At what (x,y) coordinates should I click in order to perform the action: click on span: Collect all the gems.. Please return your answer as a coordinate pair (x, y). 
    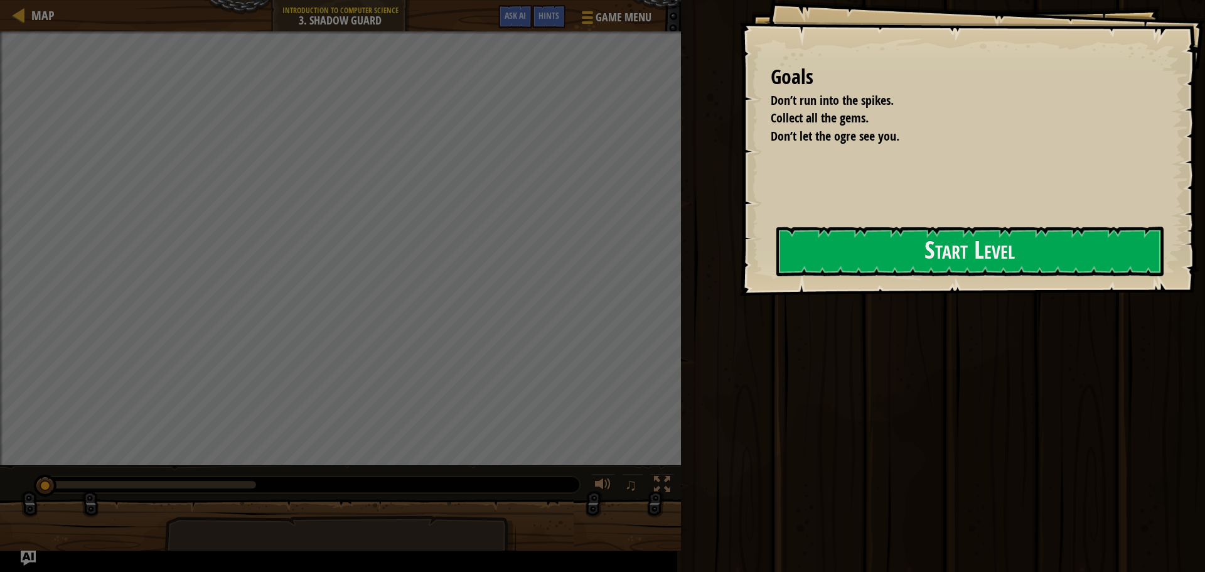
    Looking at the image, I should click on (819, 117).